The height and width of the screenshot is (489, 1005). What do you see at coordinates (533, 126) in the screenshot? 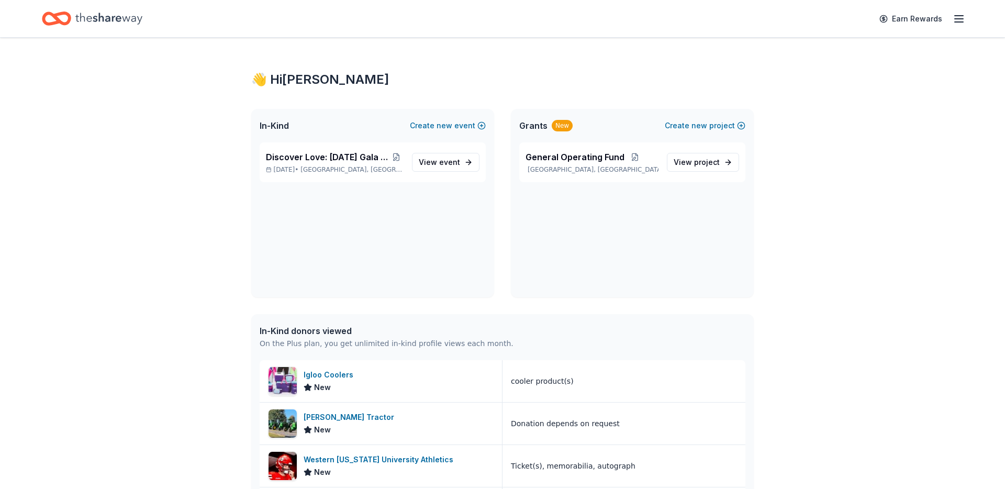
I see `span: Grants` at bounding box center [533, 126].